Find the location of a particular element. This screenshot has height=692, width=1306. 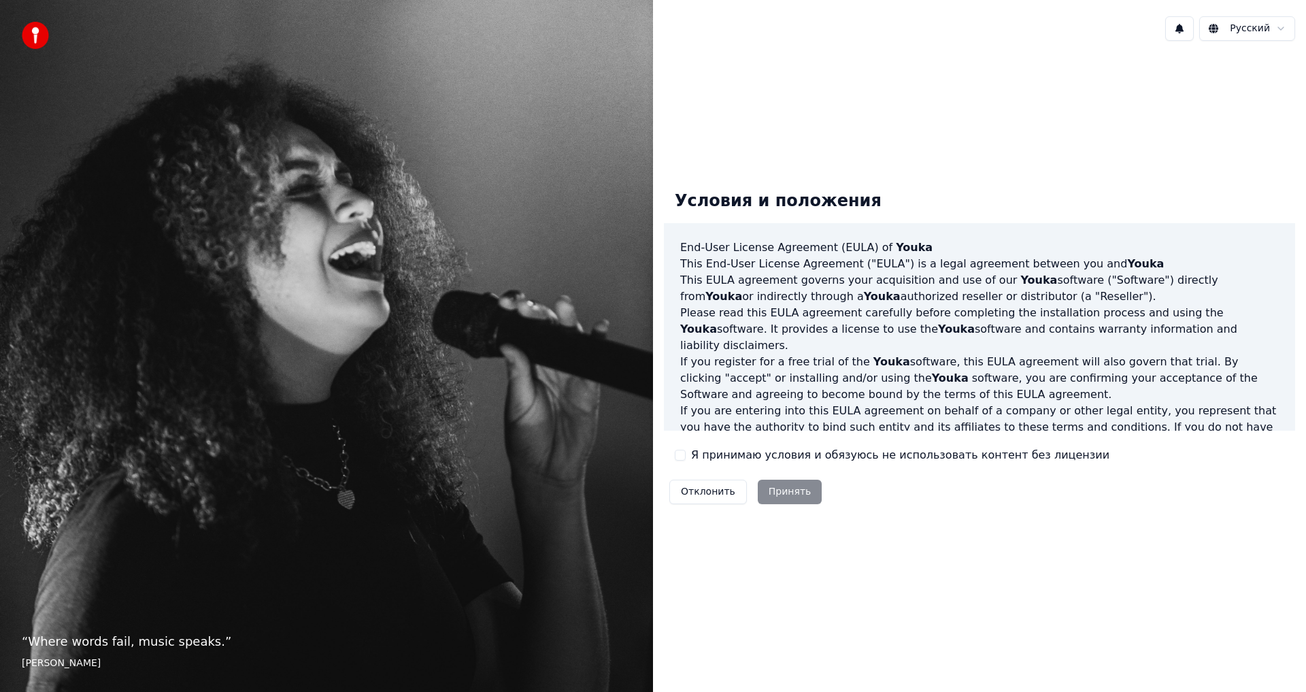

label: Я принимаю условия и обязуюсь не использовать контент без лицензии is located at coordinates (900, 455).